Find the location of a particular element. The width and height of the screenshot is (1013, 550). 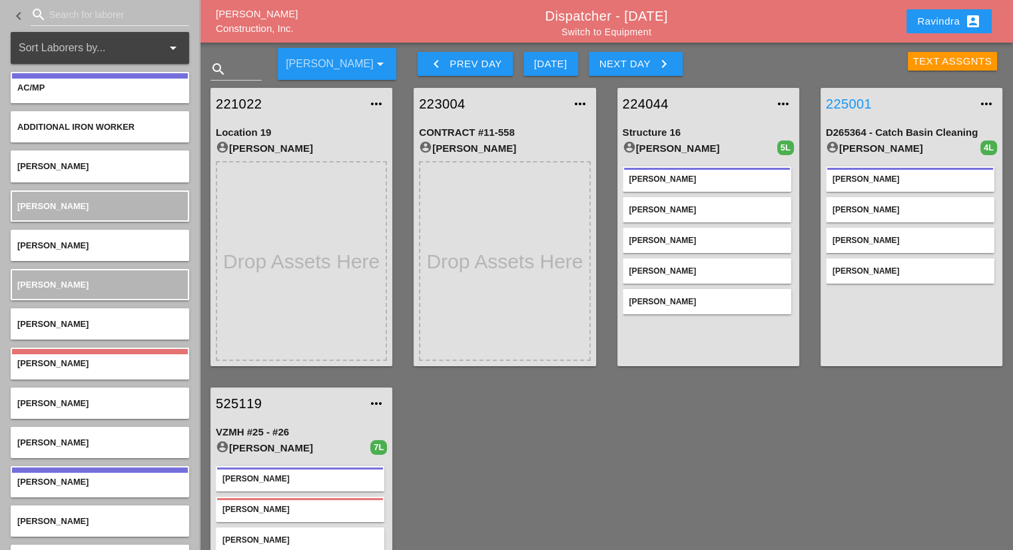

a: 221022 is located at coordinates (288, 104).